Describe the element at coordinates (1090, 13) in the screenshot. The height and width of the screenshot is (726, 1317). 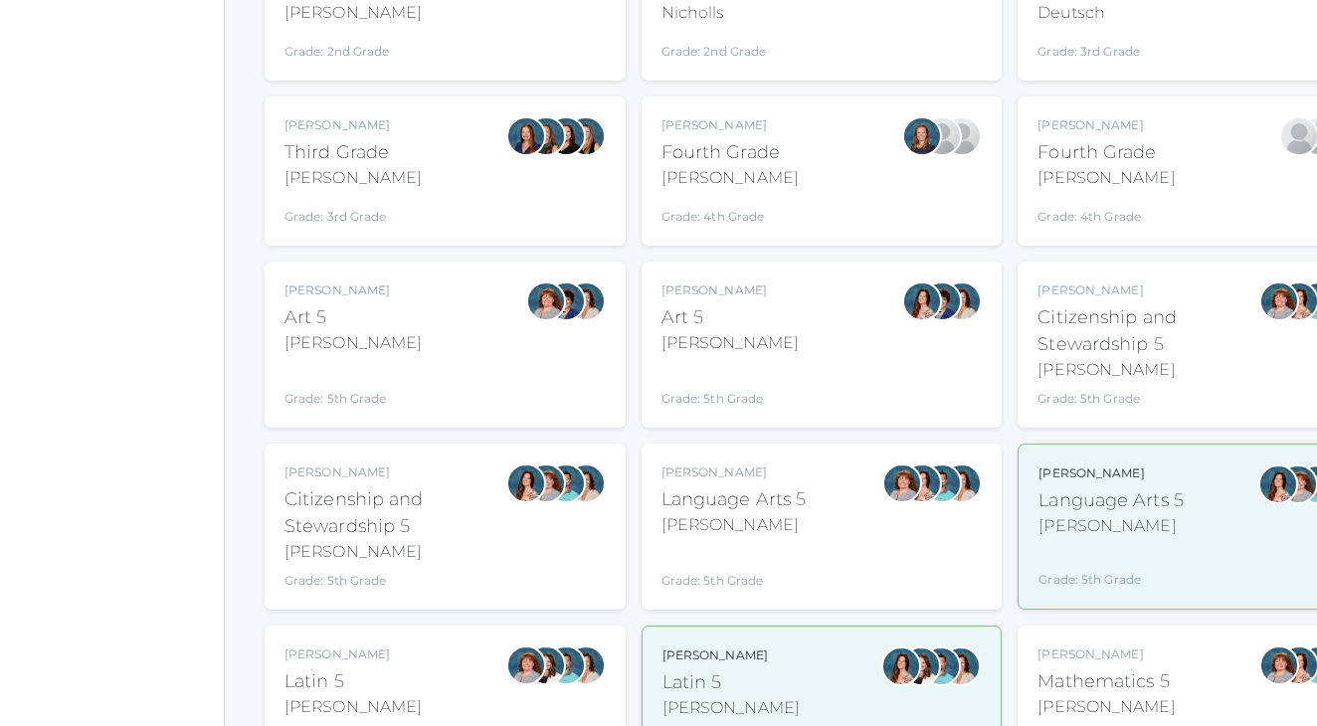
I see `div: Deutsch` at that location.